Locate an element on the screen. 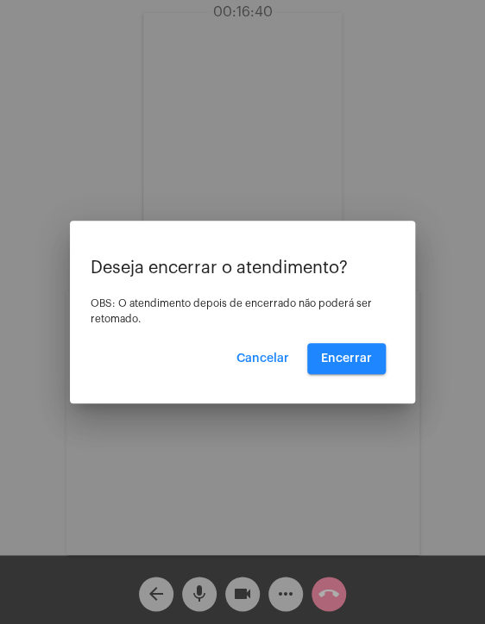  button: Cancelar is located at coordinates (262, 359).